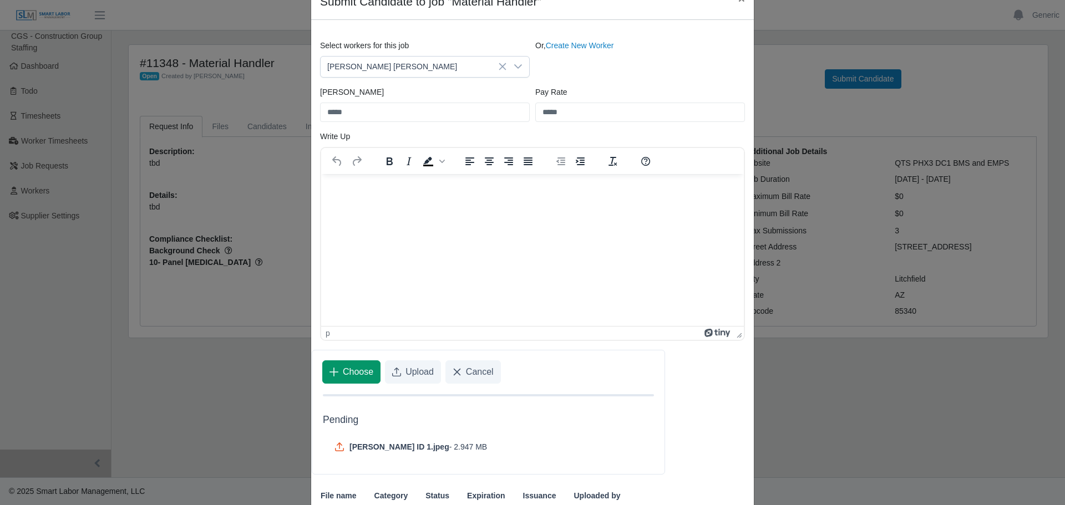 This screenshot has width=1065, height=505. I want to click on div: p, so click(328, 333).